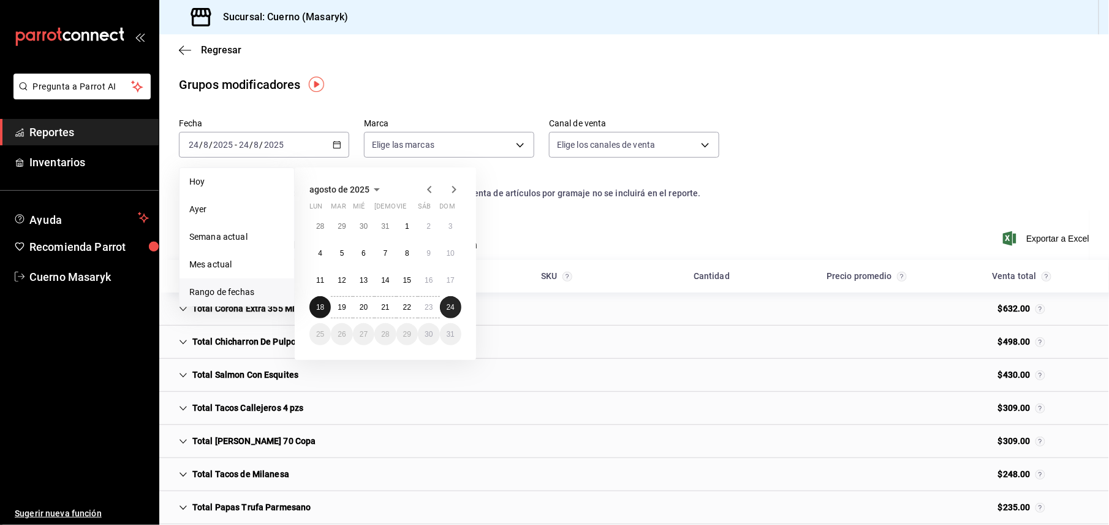 Image resolution: width=1109 pixels, height=525 pixels. What do you see at coordinates (341, 307) in the screenshot?
I see `abbr: 19 de agosto de 2025` at bounding box center [341, 307].